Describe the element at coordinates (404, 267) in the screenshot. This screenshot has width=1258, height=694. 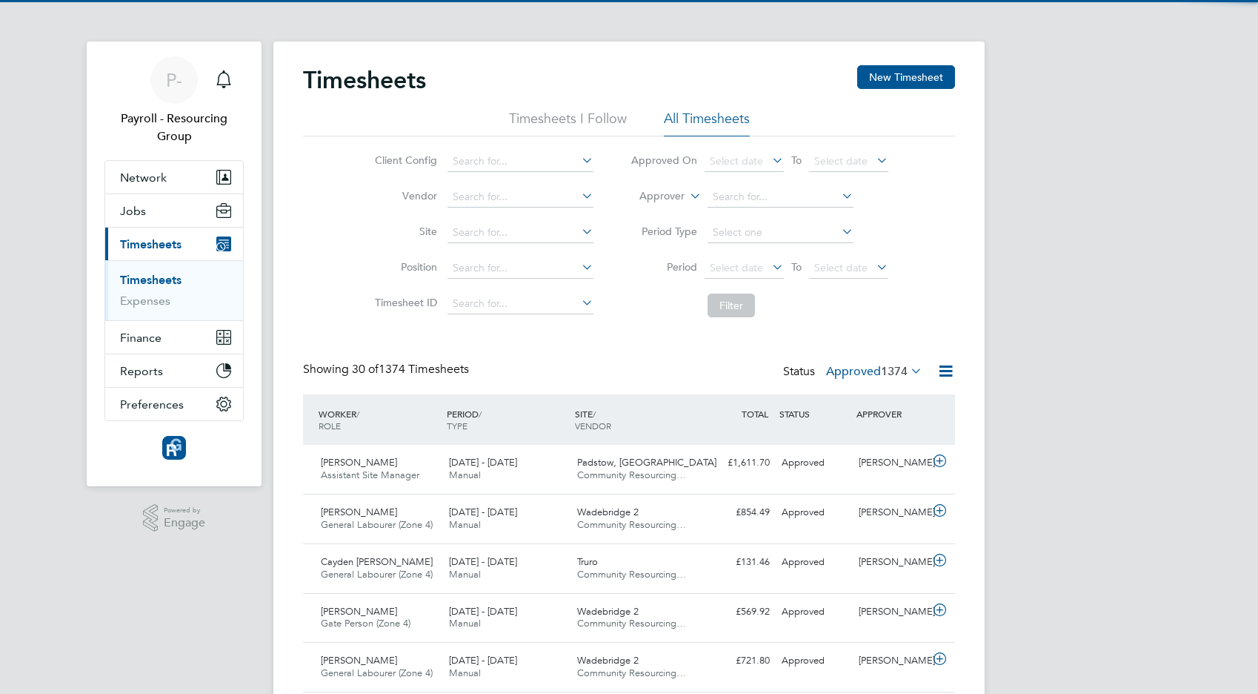
I see `label: Position` at that location.